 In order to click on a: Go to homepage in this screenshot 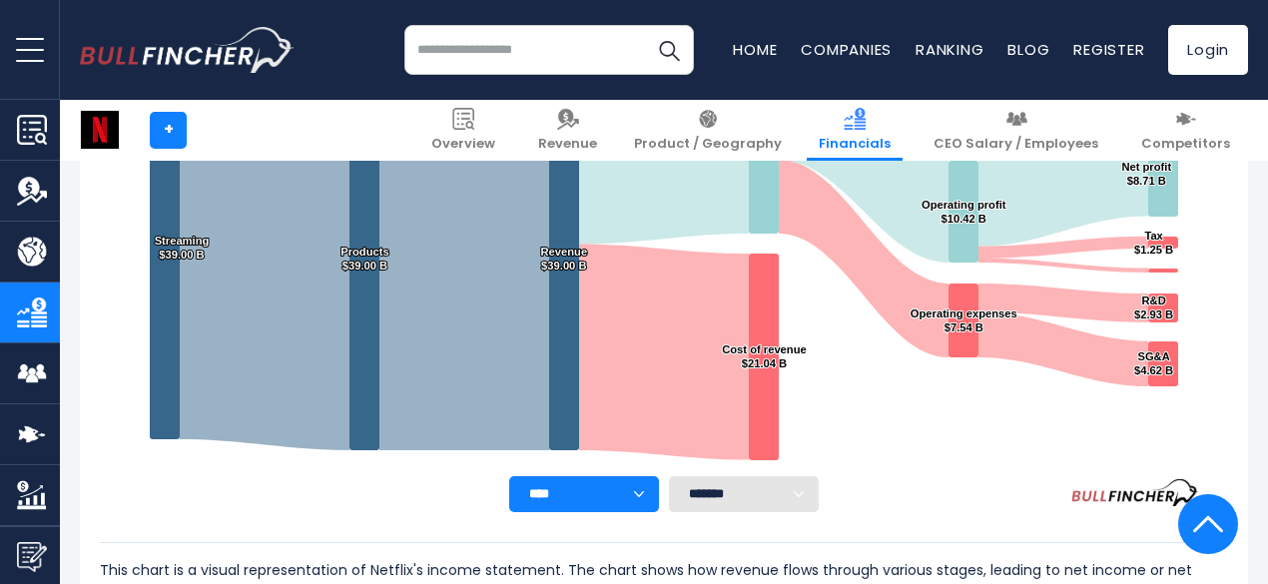, I will do `click(187, 50)`.